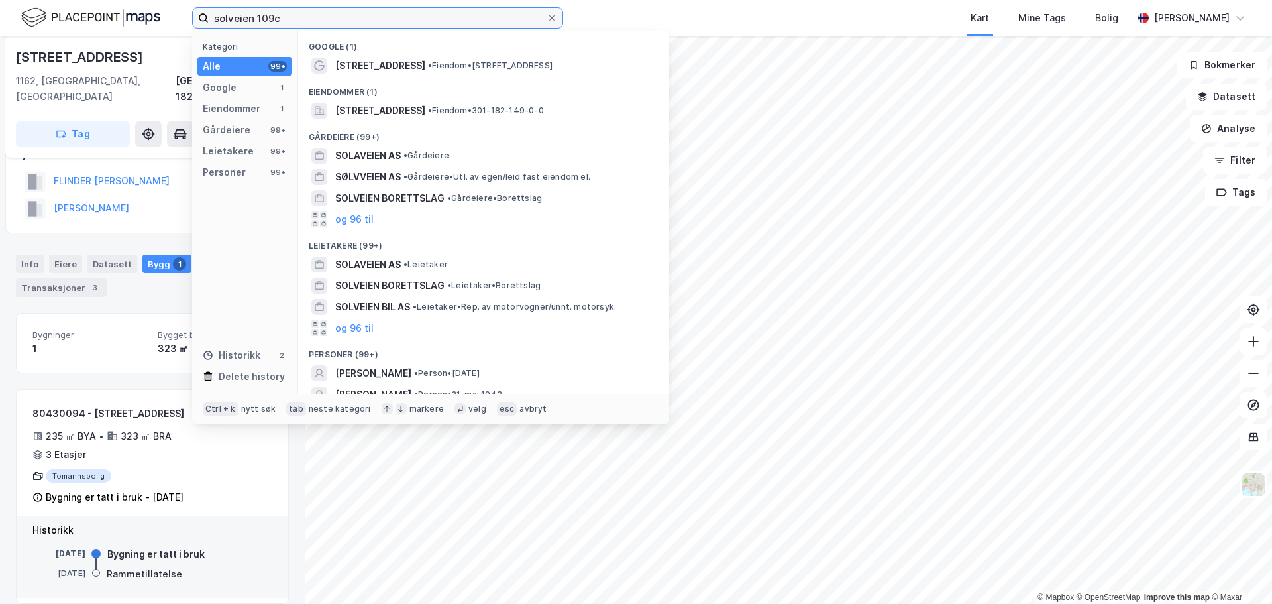  I want to click on div: Bolig, so click(1106, 18).